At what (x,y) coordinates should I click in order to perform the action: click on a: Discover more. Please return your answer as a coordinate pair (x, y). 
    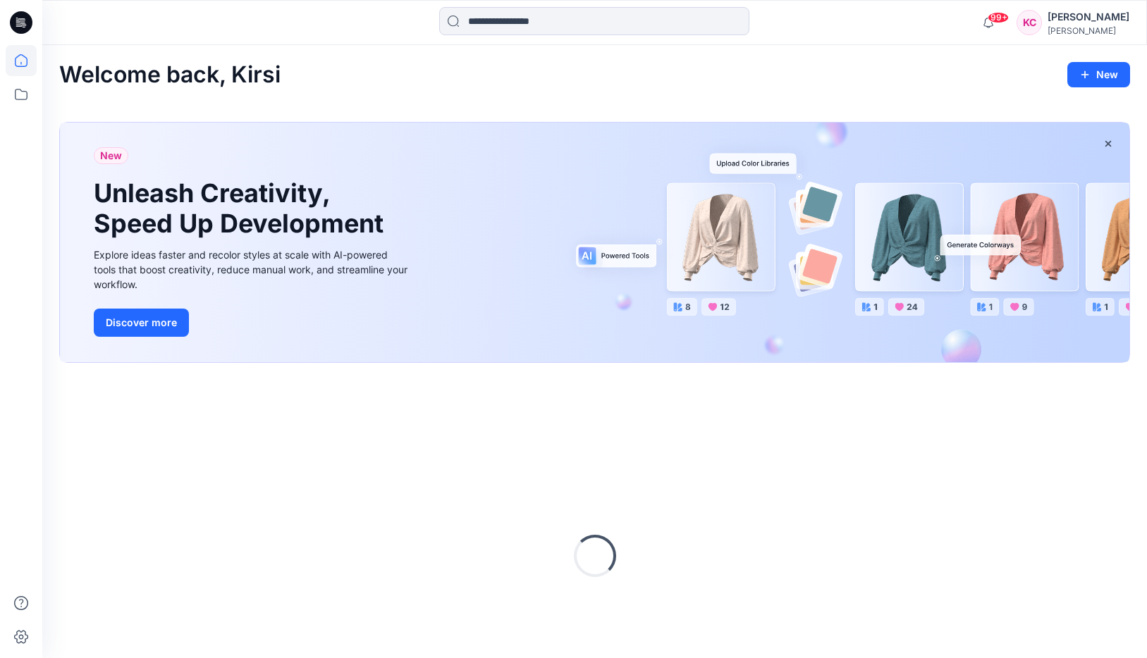
    Looking at the image, I should click on (252, 323).